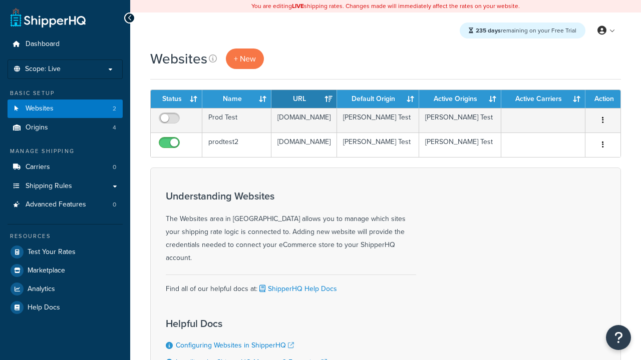  Describe the element at coordinates (65, 308) in the screenshot. I see `a: Help Docs` at that location.